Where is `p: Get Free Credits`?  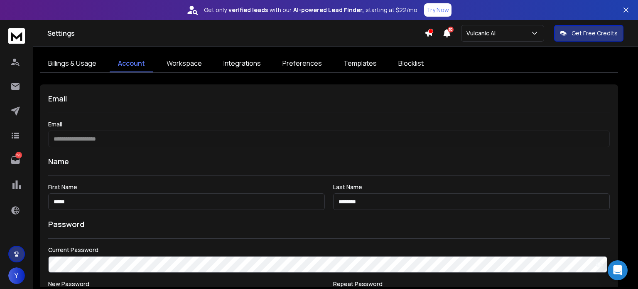
p: Get Free Credits is located at coordinates (594, 33).